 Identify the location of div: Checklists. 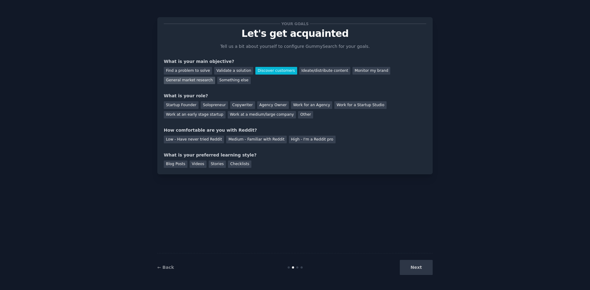
(240, 164).